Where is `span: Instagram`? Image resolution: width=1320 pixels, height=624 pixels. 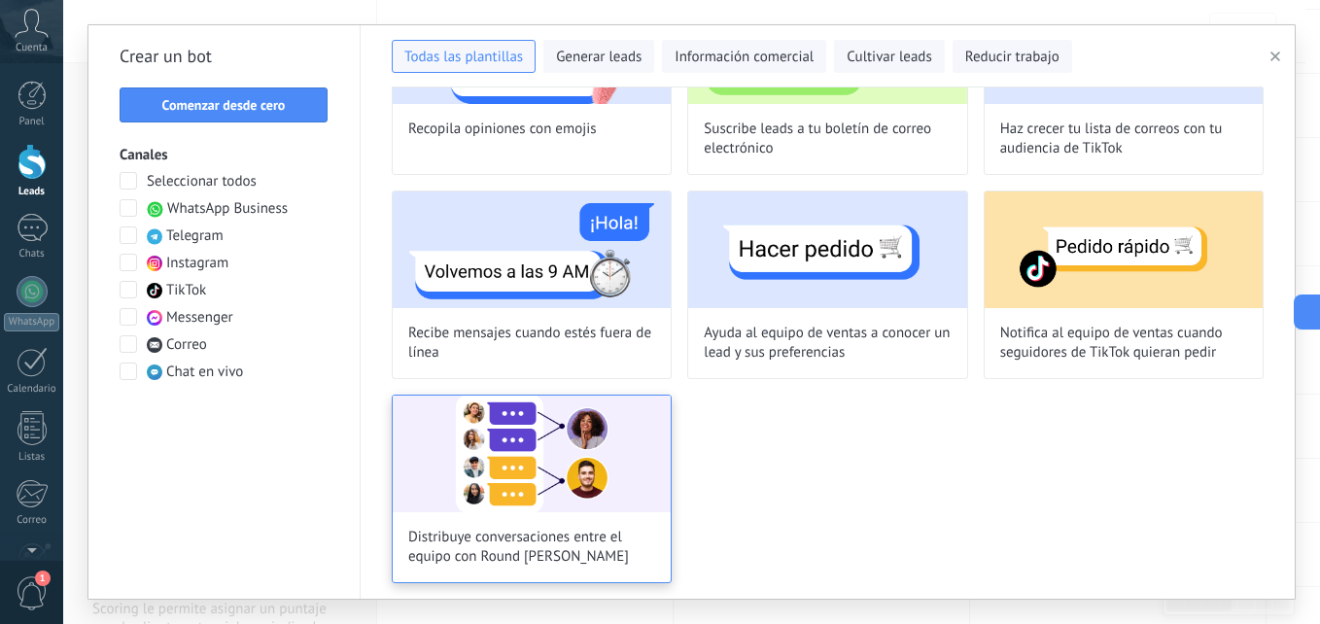 span: Instagram is located at coordinates (197, 263).